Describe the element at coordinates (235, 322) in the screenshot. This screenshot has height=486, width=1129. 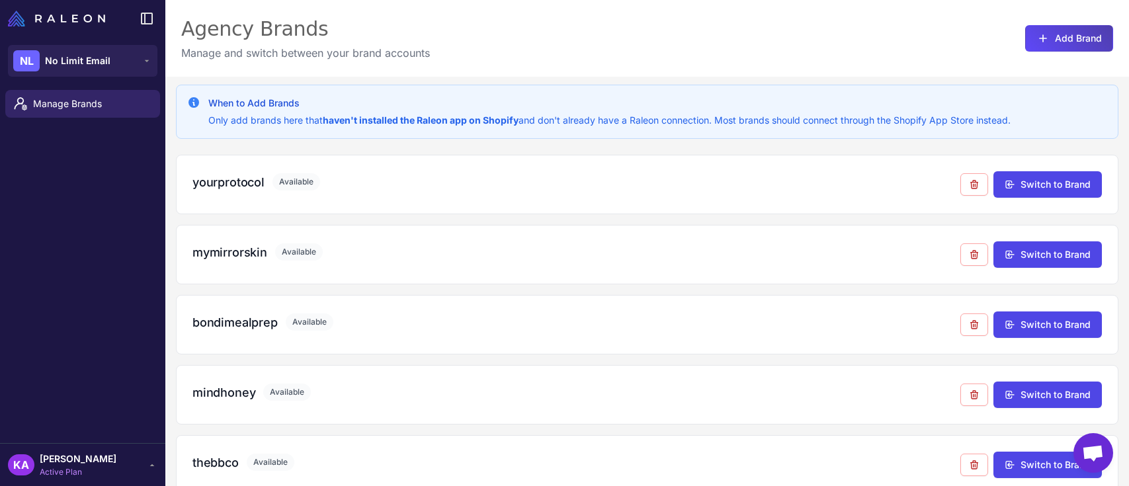
I see `h3: bondimealprep` at that location.